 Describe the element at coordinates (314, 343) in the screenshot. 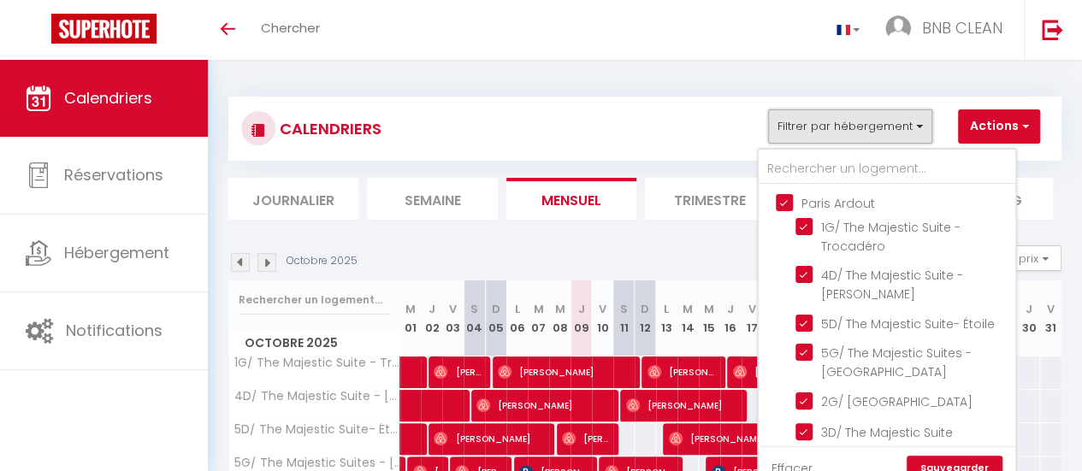

I see `span: Octobre 2025` at that location.